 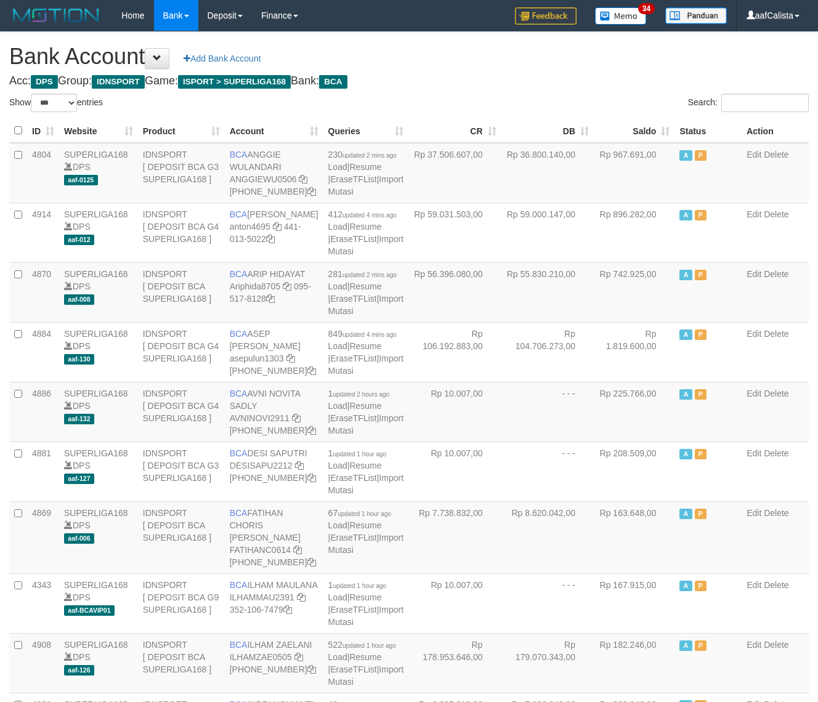 What do you see at coordinates (634, 412) in the screenshot?
I see `td: Rp 225.766,00` at bounding box center [634, 412].